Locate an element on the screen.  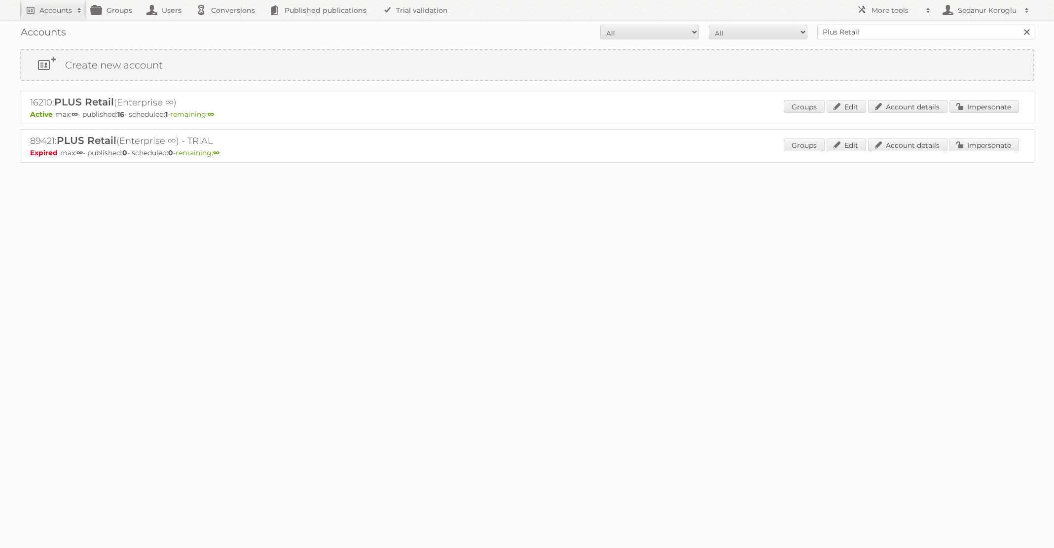
h2: 16210: (Enterprise ∞) is located at coordinates (203, 103).